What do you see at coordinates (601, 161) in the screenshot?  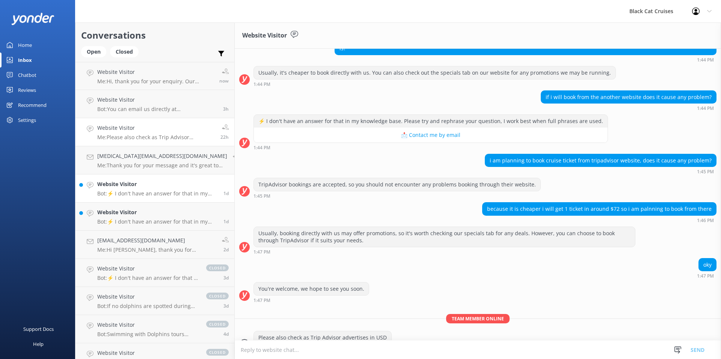 I see `div: i am planning to book cruise ticket from tripadvisor website, does it cause any problem?` at bounding box center [601, 161].